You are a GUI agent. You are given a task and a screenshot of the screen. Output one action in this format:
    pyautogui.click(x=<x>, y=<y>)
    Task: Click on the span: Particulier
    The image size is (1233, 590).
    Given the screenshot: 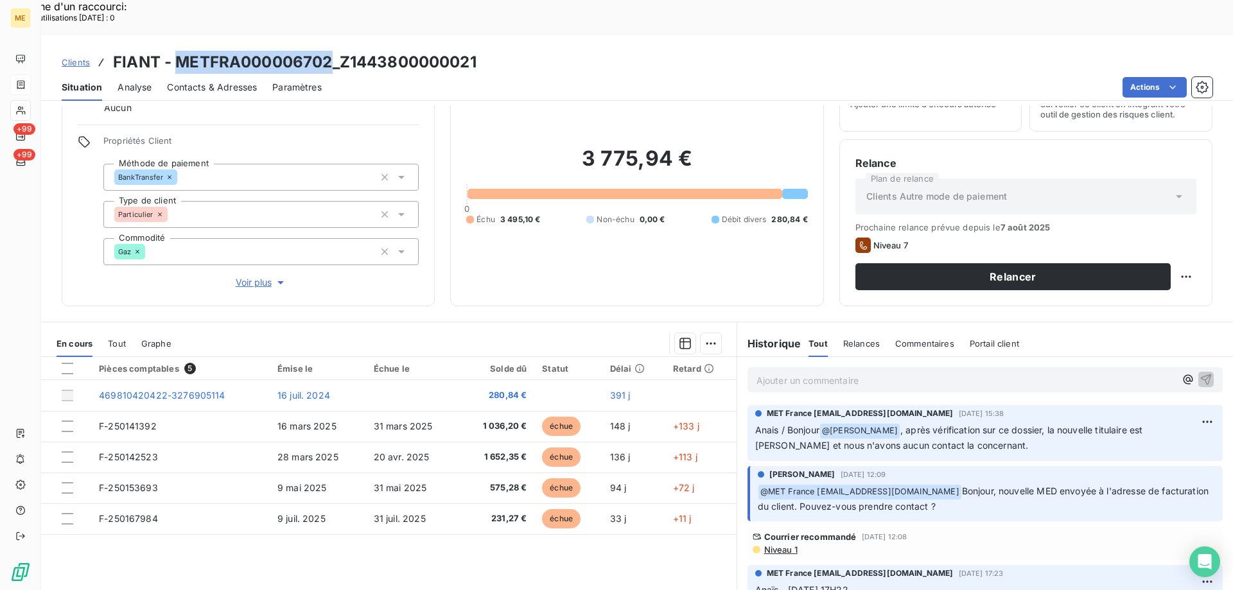 What is the action you would take?
    pyautogui.click(x=136, y=215)
    